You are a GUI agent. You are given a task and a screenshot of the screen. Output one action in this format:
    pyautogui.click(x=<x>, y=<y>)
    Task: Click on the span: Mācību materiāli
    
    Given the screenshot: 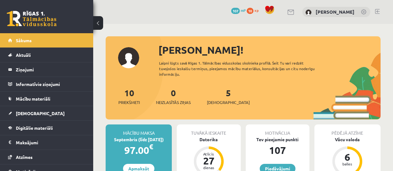 What is the action you would take?
    pyautogui.click(x=33, y=99)
    